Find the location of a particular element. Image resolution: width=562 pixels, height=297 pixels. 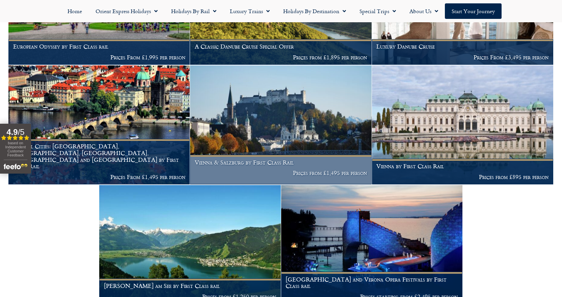

a: About Us is located at coordinates (423, 11).